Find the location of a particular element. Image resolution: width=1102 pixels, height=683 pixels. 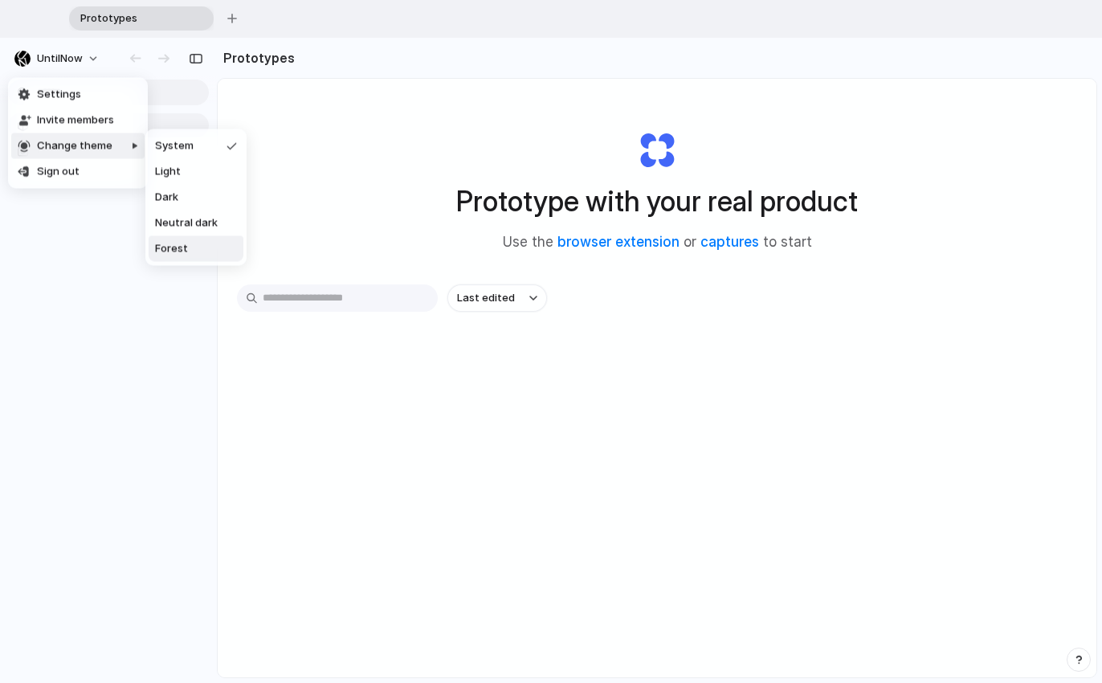

span: Change theme is located at coordinates (75, 146).